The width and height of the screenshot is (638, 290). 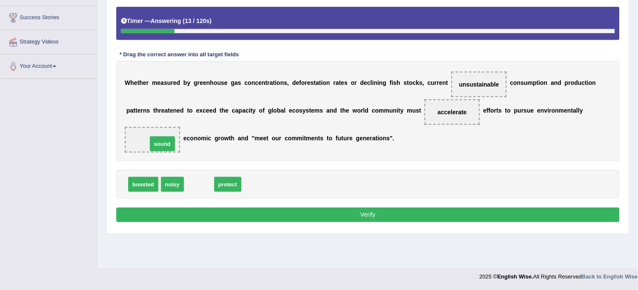 I want to click on h5: Timer —, so click(x=166, y=21).